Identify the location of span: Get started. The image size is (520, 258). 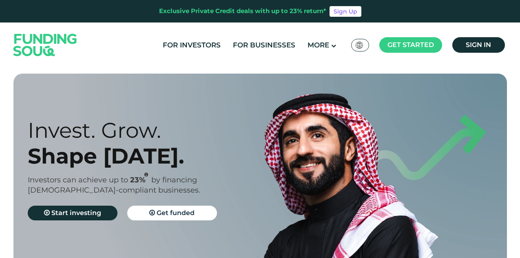
(411, 44).